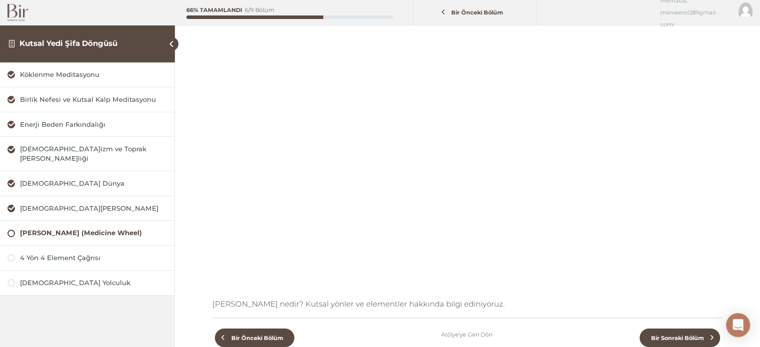  I want to click on a: Atölye'ye Geri Dön, so click(467, 335).